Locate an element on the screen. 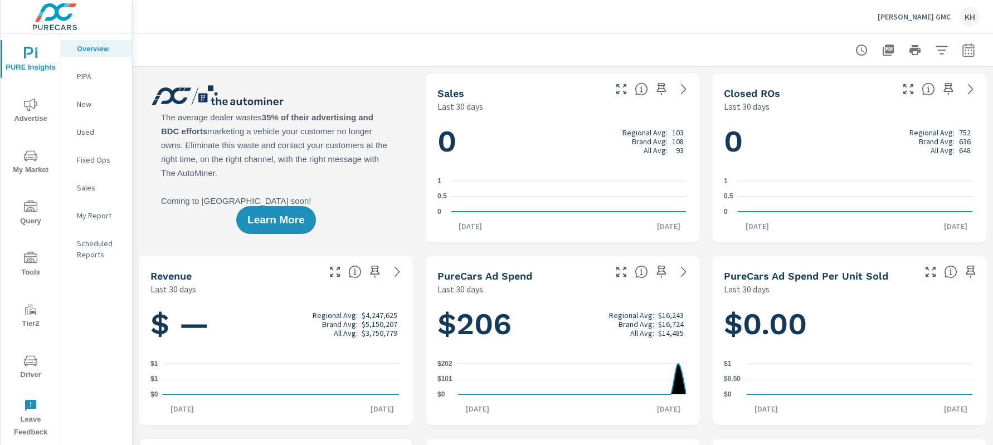  span: Tier2 is located at coordinates (31, 316).